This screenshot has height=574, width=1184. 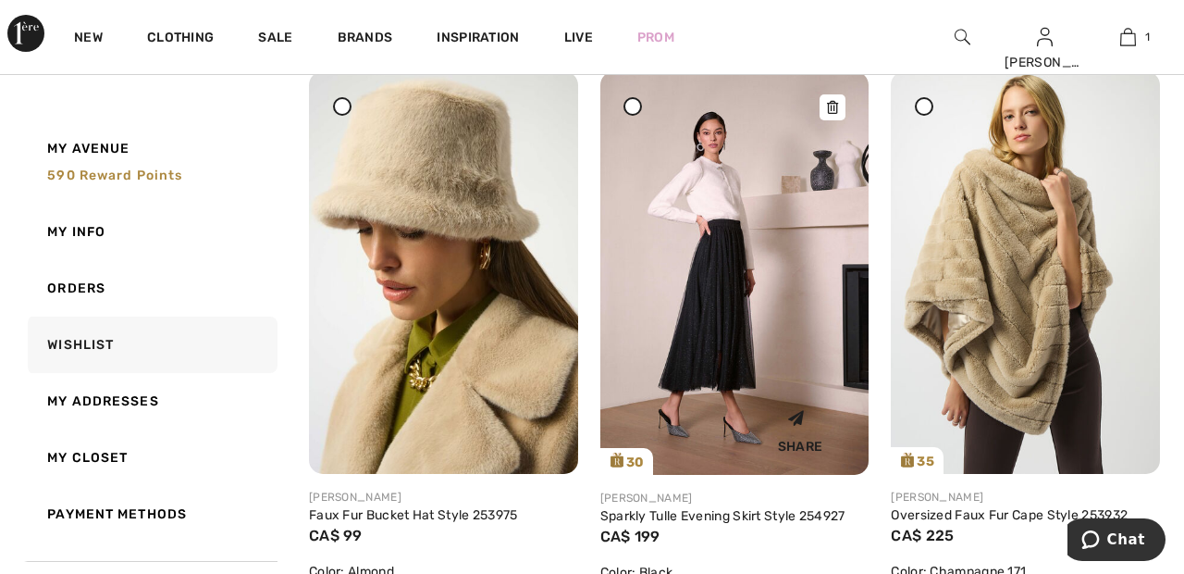 I want to click on a: Prom, so click(x=656, y=37).